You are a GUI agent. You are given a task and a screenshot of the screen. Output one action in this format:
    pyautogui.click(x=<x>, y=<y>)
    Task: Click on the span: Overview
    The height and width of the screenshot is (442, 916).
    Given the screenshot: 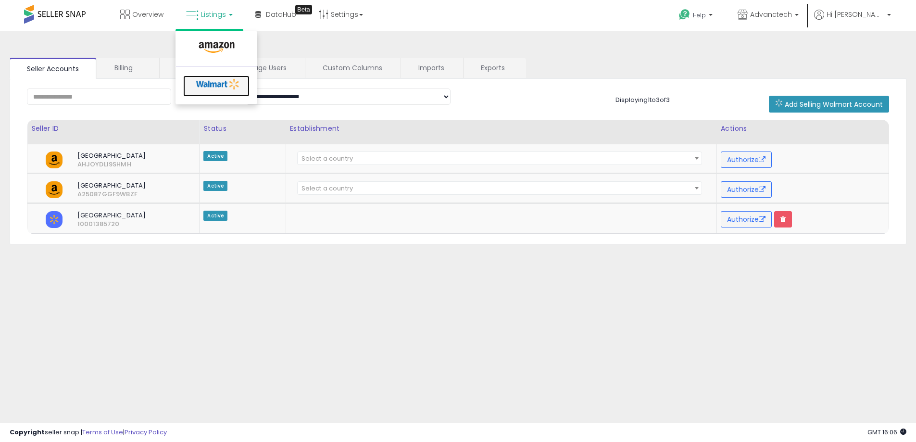 What is the action you would take?
    pyautogui.click(x=148, y=14)
    